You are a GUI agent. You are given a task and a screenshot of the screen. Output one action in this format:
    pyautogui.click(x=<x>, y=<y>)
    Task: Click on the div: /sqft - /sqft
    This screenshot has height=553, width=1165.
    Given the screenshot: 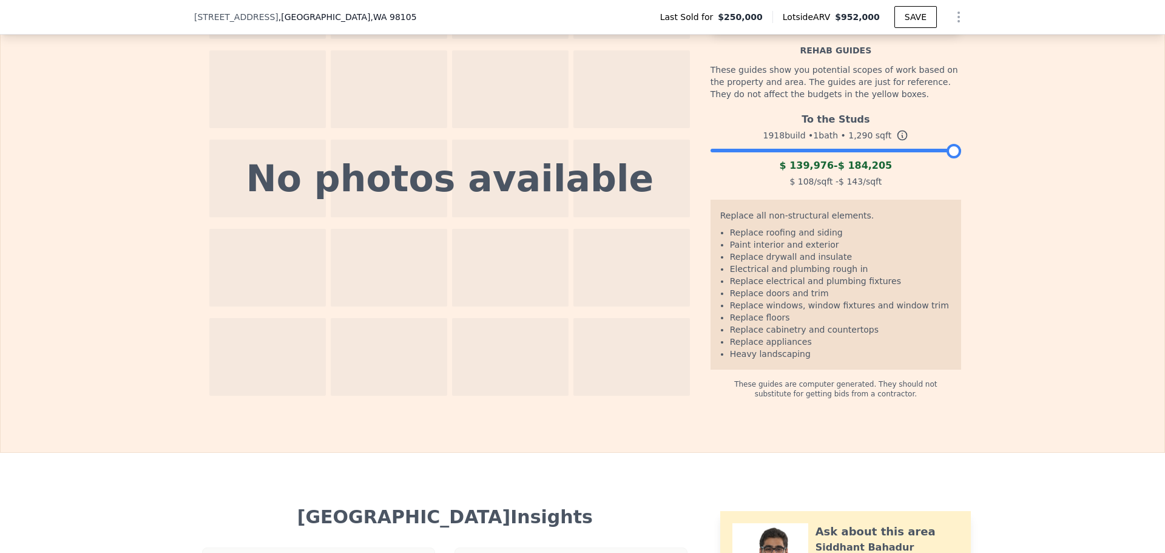 What is the action you would take?
    pyautogui.click(x=835, y=181)
    